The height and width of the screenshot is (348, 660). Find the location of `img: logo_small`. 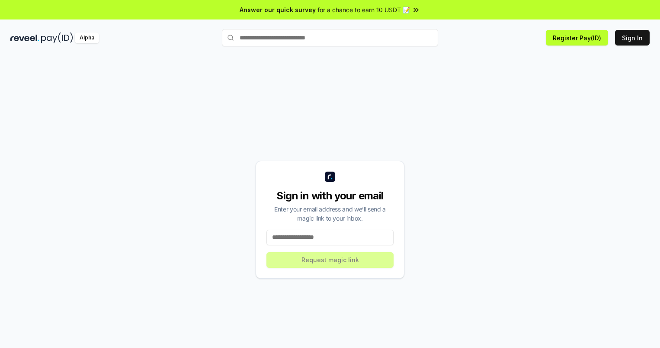

img: logo_small is located at coordinates (330, 177).